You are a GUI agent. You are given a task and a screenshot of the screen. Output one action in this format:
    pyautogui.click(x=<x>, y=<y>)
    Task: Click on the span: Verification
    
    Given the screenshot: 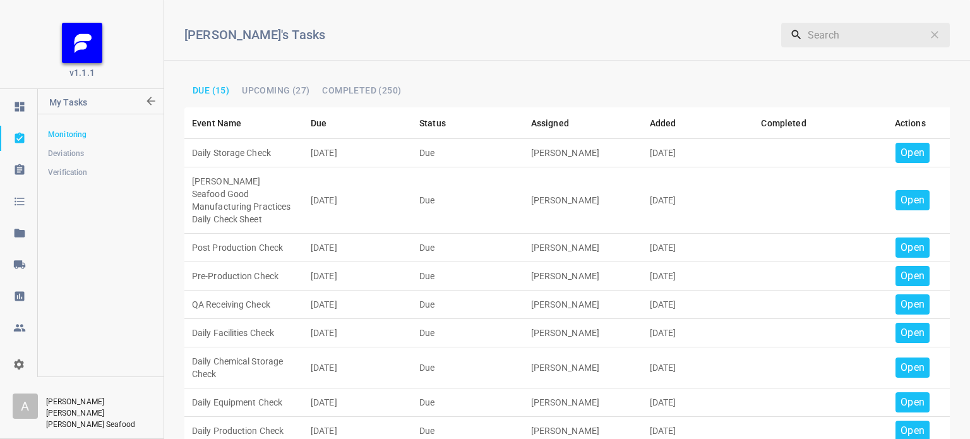 What is the action you would take?
    pyautogui.click(x=100, y=172)
    